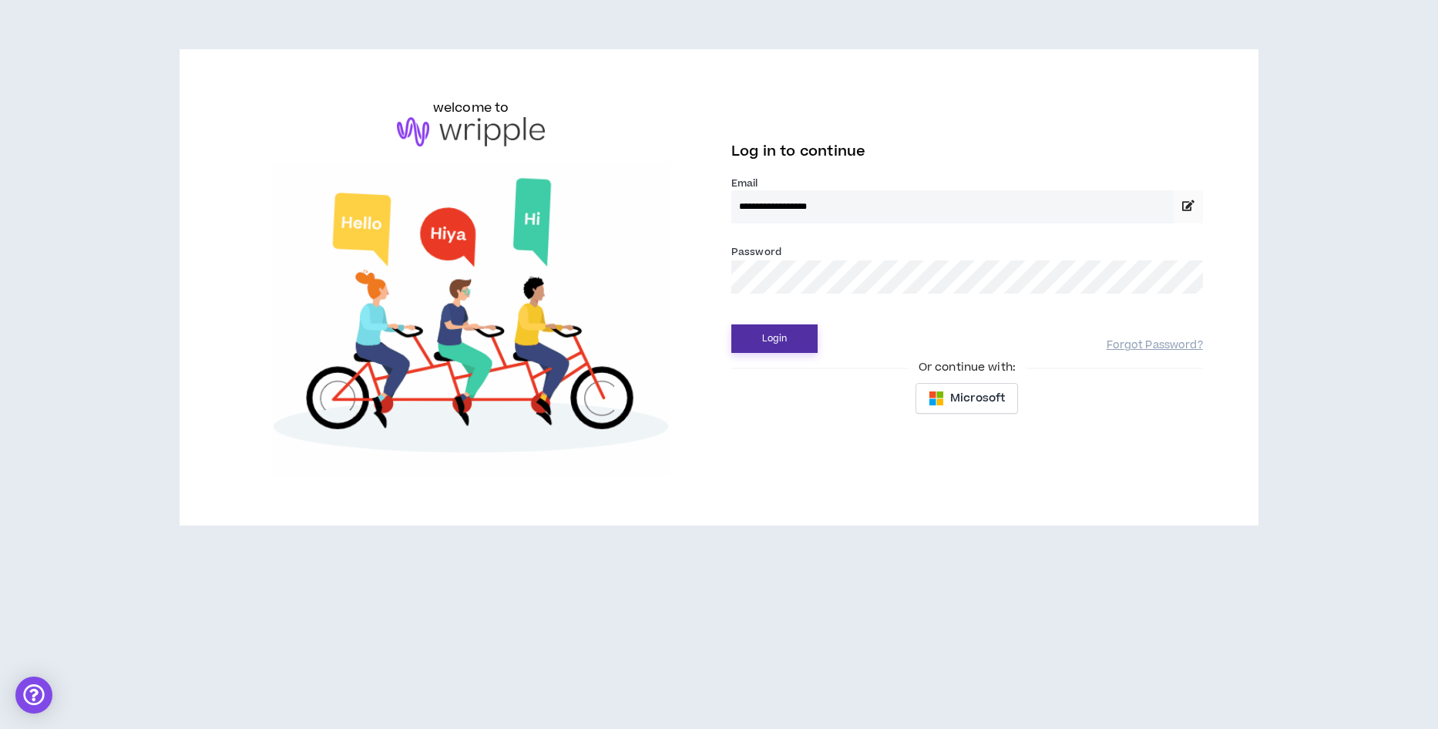  I want to click on label: Password, so click(756, 252).